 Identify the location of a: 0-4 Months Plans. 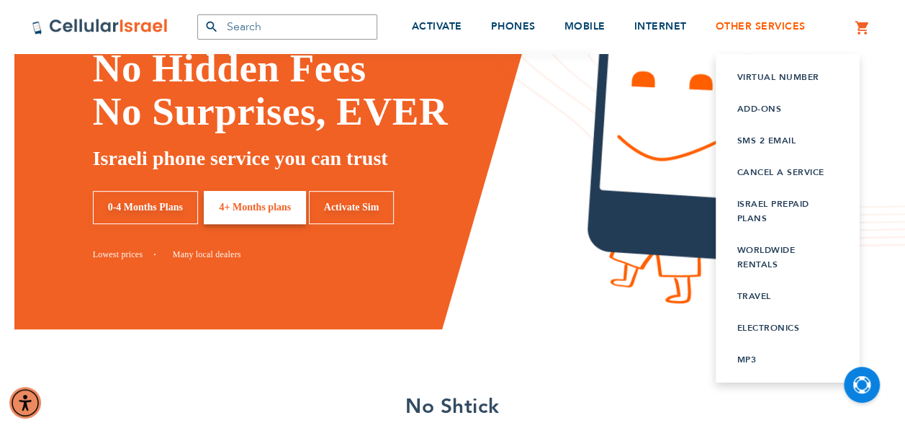
(145, 207).